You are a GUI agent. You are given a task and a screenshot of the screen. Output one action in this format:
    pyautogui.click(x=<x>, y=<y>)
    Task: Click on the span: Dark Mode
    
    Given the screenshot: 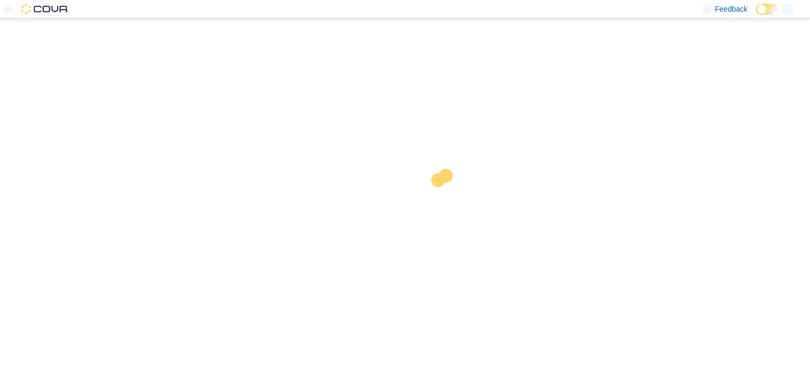 What is the action you would take?
    pyautogui.click(x=756, y=15)
    